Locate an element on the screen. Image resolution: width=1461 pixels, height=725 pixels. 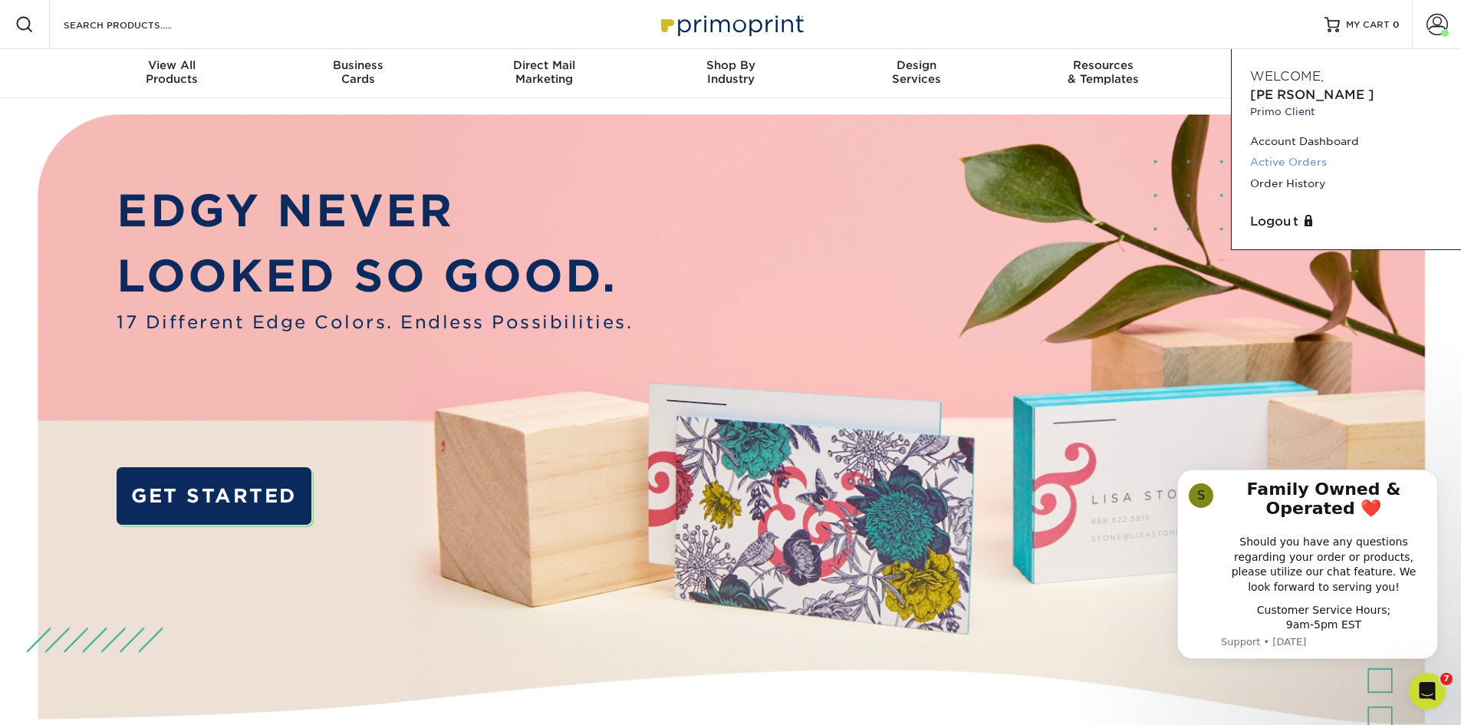
span: 7 is located at coordinates (1446, 679).